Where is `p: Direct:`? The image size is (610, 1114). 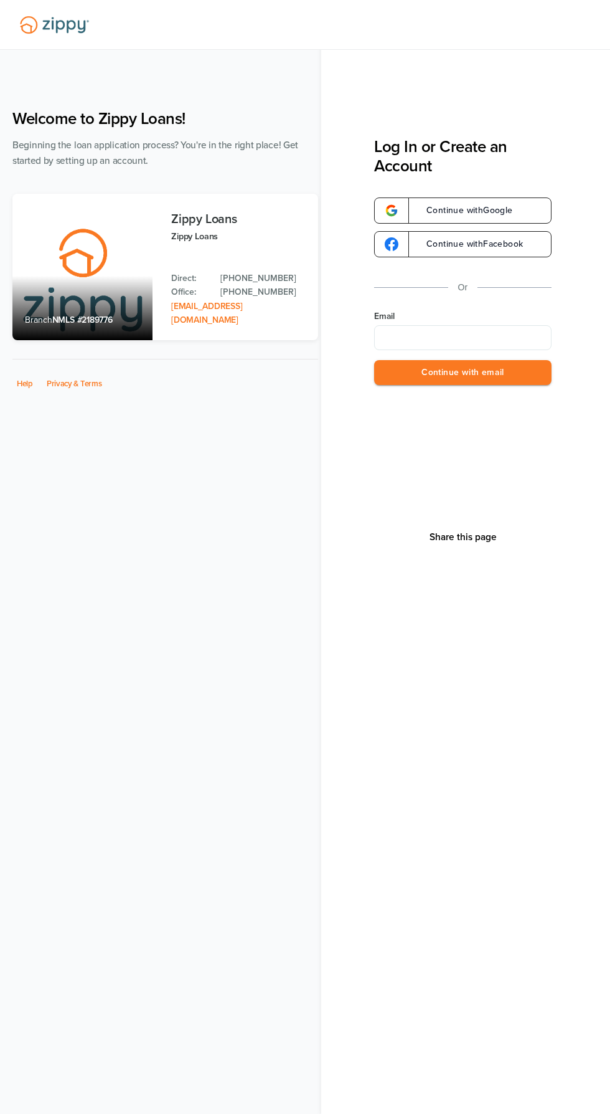
p: Direct: is located at coordinates (189, 278).